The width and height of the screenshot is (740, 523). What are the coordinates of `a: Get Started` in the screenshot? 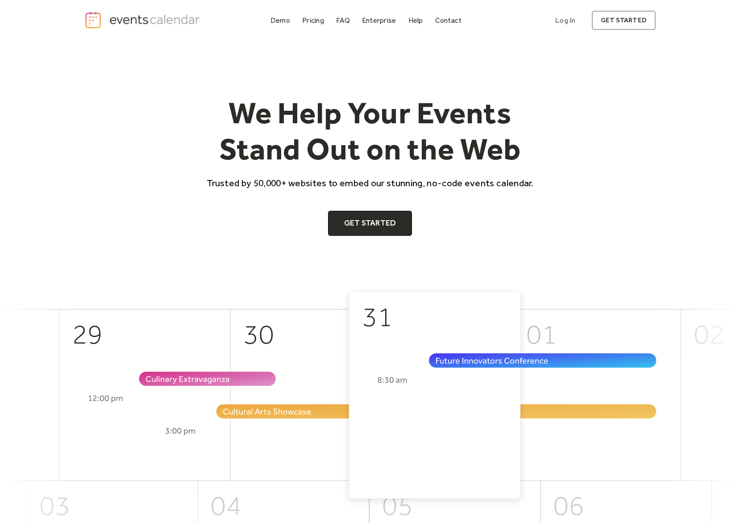 It's located at (370, 223).